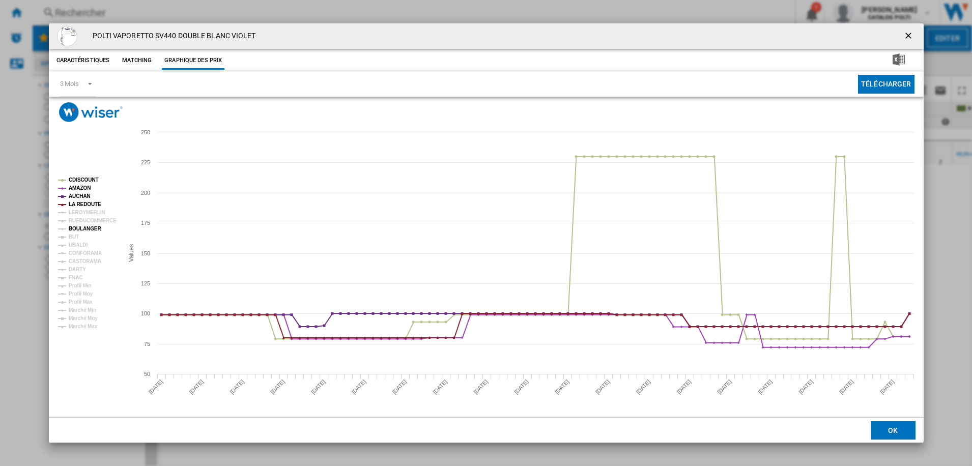  What do you see at coordinates (909, 36) in the screenshot?
I see `button: getI18NText('BUTTONS.CLOSE_DIALOG')` at bounding box center [909, 36].